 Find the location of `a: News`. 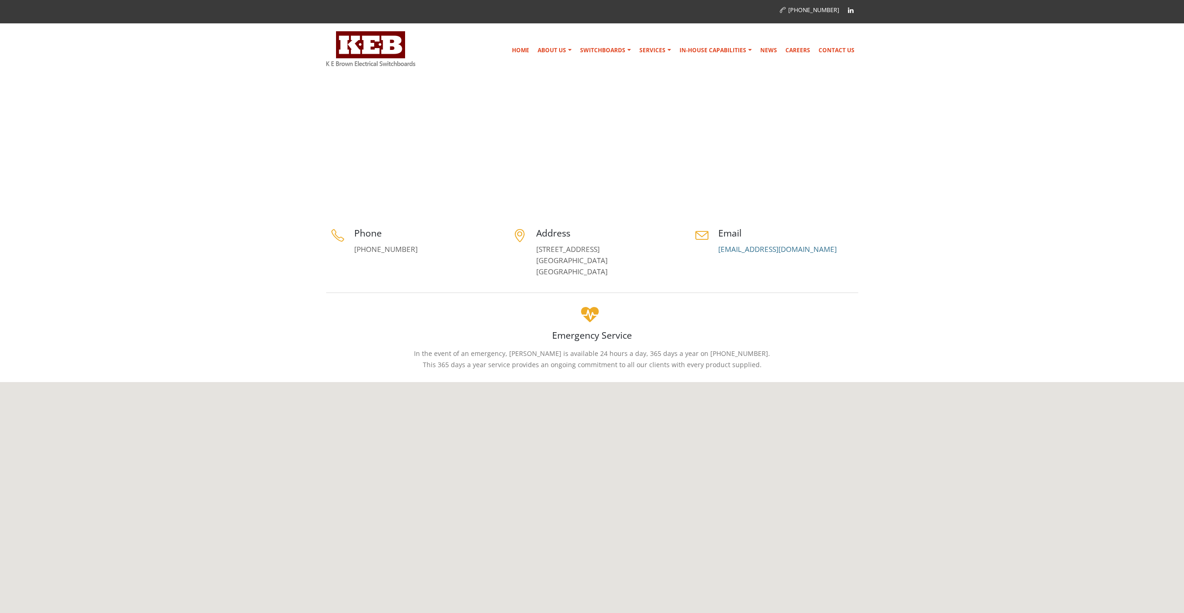

a: News is located at coordinates (769, 50).